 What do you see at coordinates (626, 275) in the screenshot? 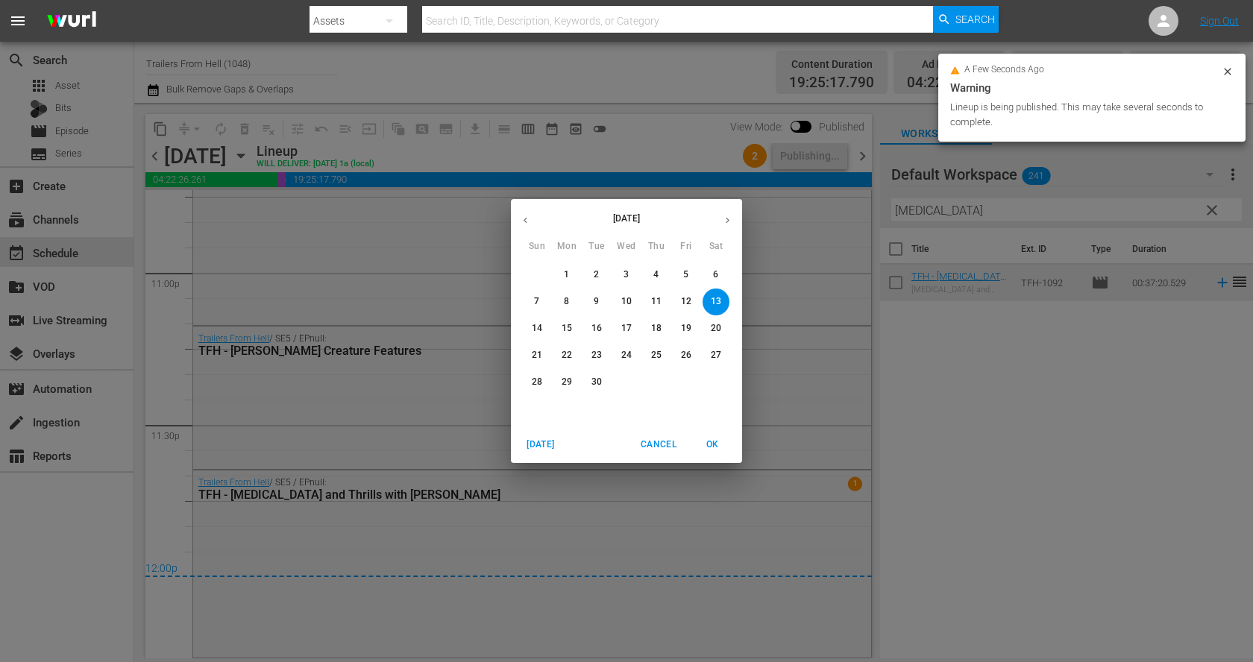
I see `p: 3` at bounding box center [626, 275].